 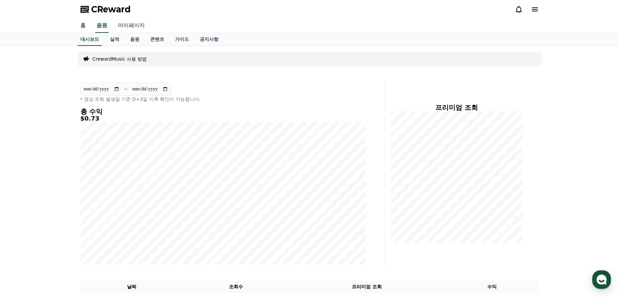 What do you see at coordinates (107, 225) in the screenshot?
I see `span: 설정` at bounding box center [107, 225].